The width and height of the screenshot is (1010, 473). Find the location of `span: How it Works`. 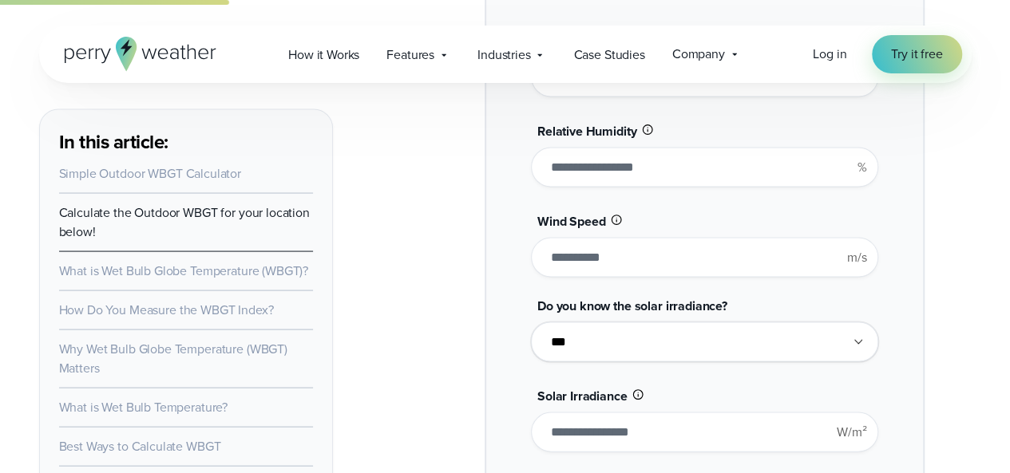

span: How it Works is located at coordinates (323, 55).